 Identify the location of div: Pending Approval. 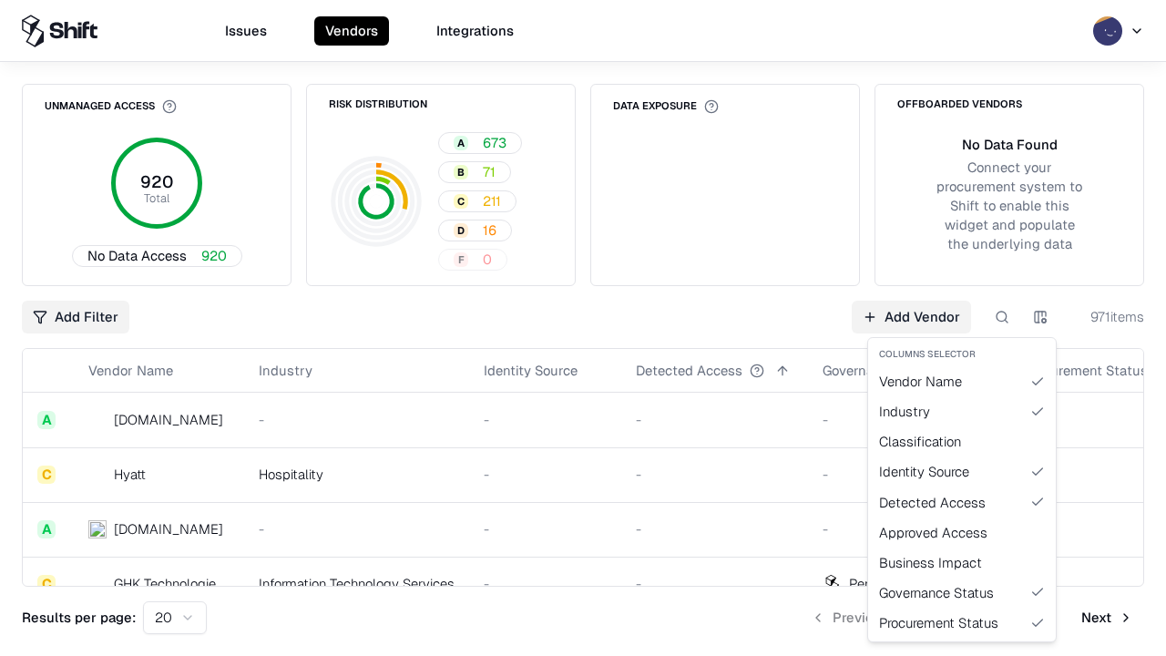
(903, 583).